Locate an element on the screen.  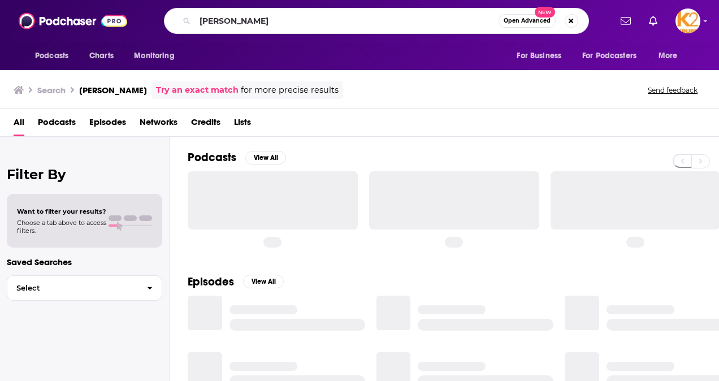
a: Charts is located at coordinates (101, 56).